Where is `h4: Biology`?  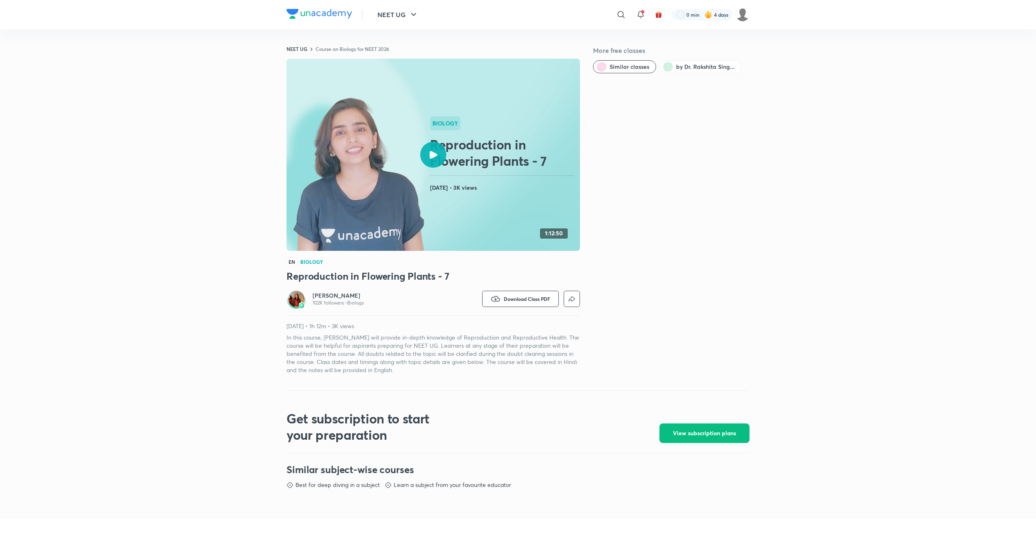 h4: Biology is located at coordinates (312, 262).